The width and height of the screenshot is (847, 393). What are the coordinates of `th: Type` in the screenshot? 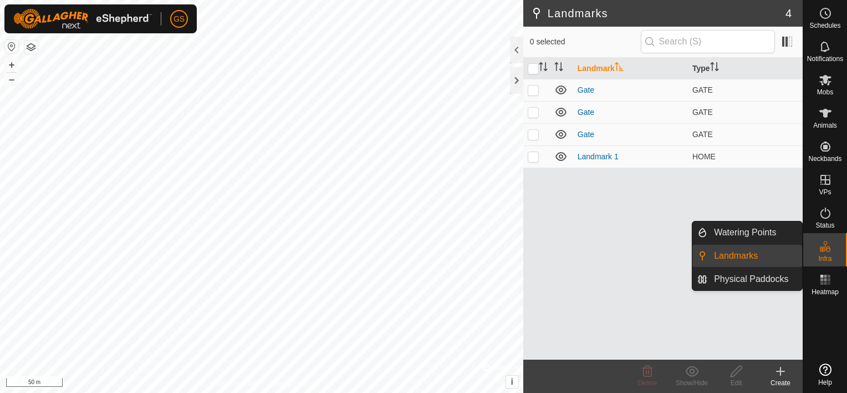 It's located at (745, 68).